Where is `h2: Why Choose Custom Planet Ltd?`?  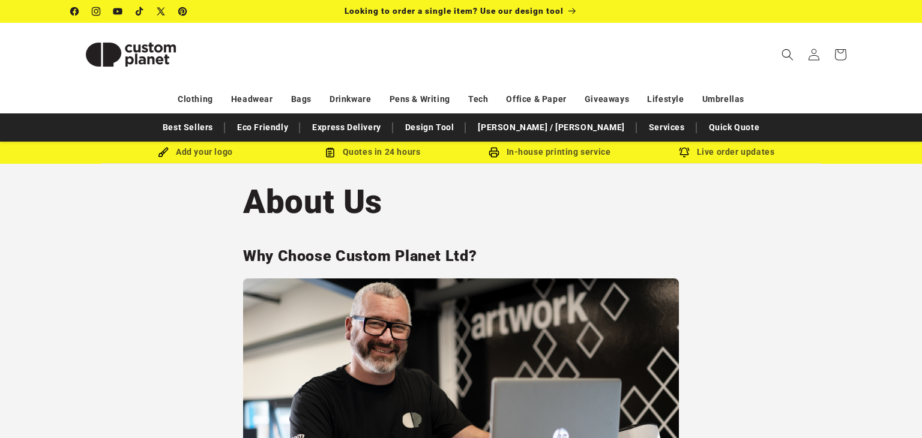 h2: Why Choose Custom Planet Ltd? is located at coordinates (461, 256).